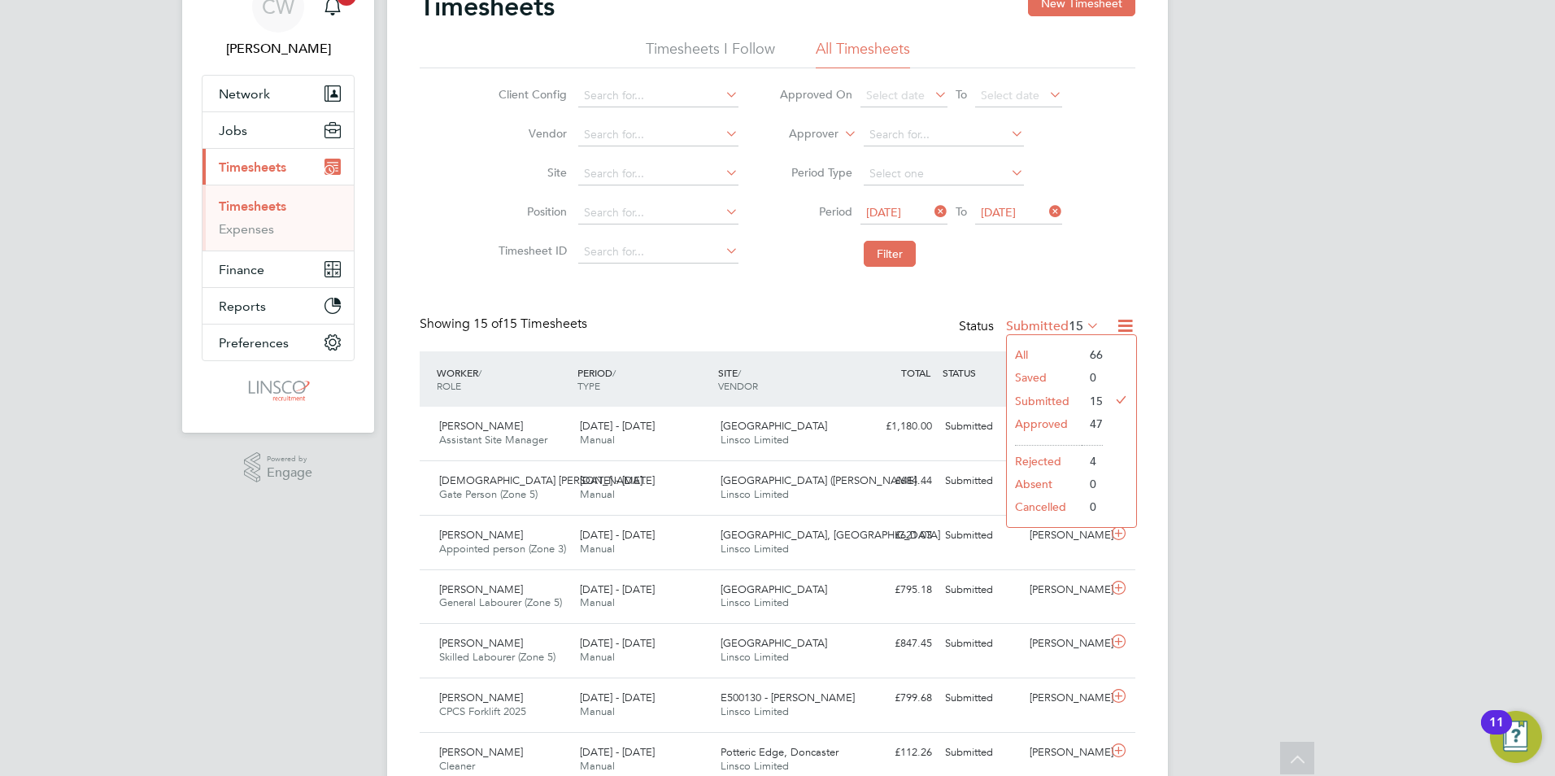  I want to click on span: CPCS Forklift 2025, so click(482, 711).